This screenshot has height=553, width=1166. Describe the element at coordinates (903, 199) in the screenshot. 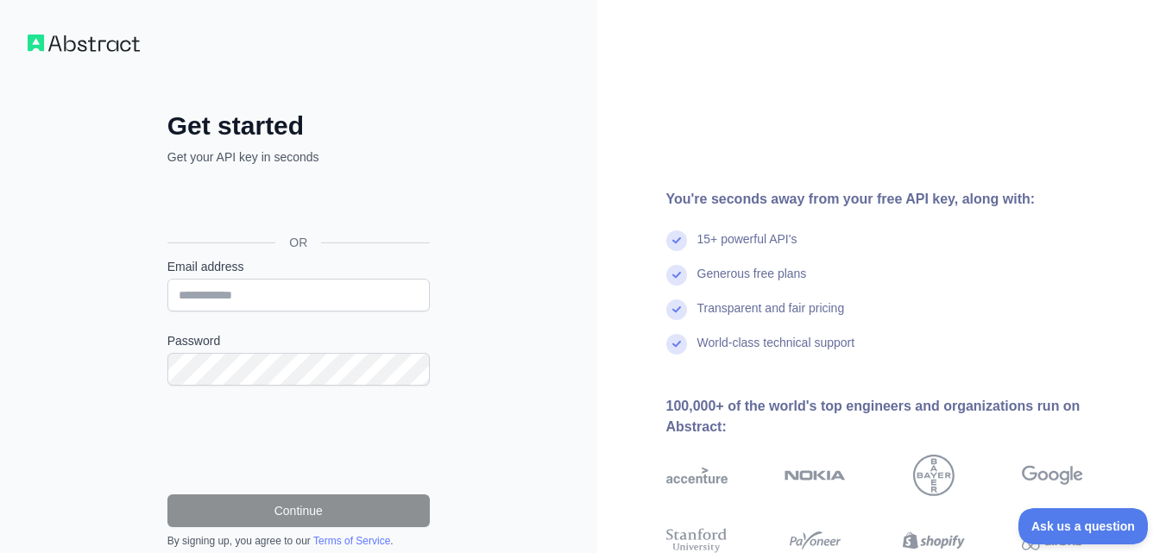

I see `div: You're seconds away from your free API key, along with:` at that location.